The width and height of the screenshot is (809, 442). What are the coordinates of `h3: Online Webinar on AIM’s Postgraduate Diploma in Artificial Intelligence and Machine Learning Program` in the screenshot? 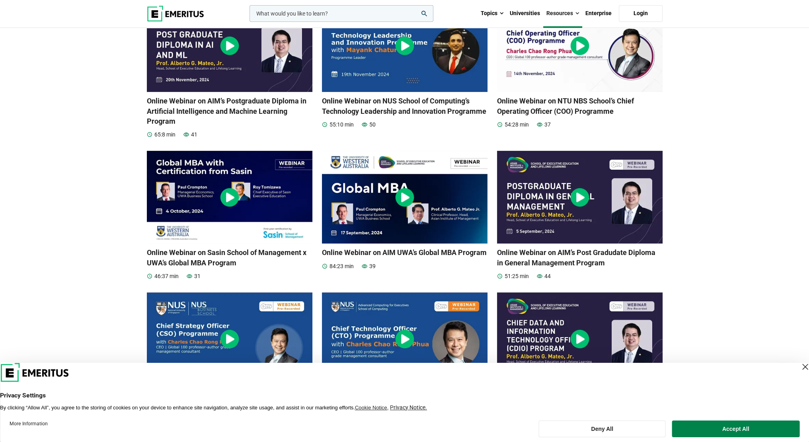 It's located at (230, 111).